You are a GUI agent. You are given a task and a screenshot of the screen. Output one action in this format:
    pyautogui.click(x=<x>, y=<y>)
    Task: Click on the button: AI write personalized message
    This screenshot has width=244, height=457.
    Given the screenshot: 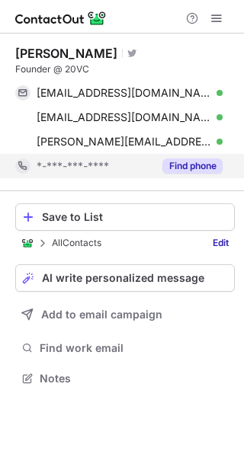 What is the action you would take?
    pyautogui.click(x=125, y=278)
    